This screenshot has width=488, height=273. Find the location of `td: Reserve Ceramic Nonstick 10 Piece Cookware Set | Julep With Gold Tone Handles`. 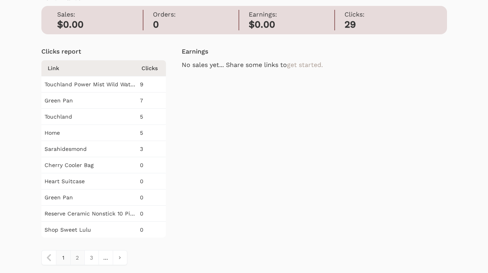

td: Reserve Ceramic Nonstick 10 Piece Cookware Set | Julep With Gold Tone Handles is located at coordinates (90, 214).